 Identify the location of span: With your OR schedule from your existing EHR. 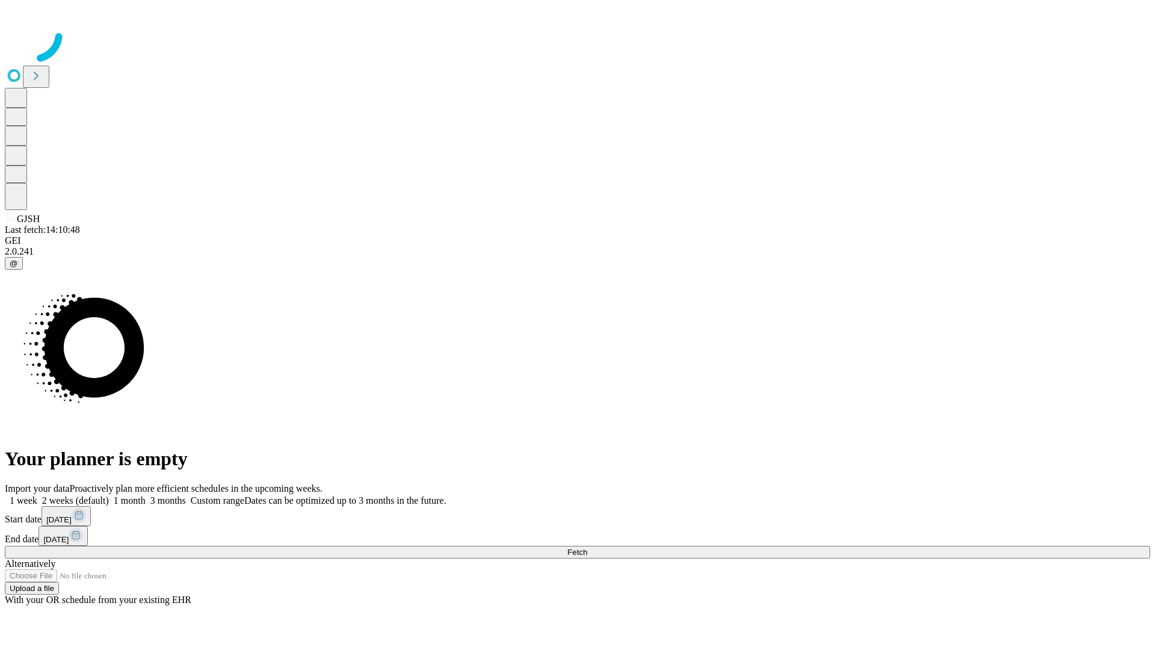
(98, 599).